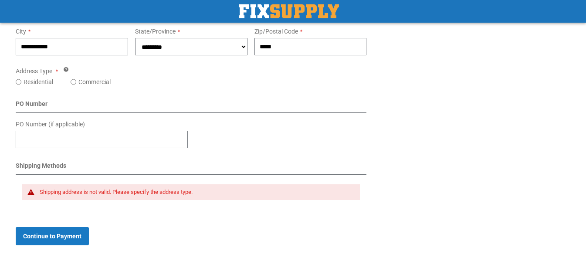  What do you see at coordinates (38, 82) in the screenshot?
I see `label: Residential` at bounding box center [38, 82].